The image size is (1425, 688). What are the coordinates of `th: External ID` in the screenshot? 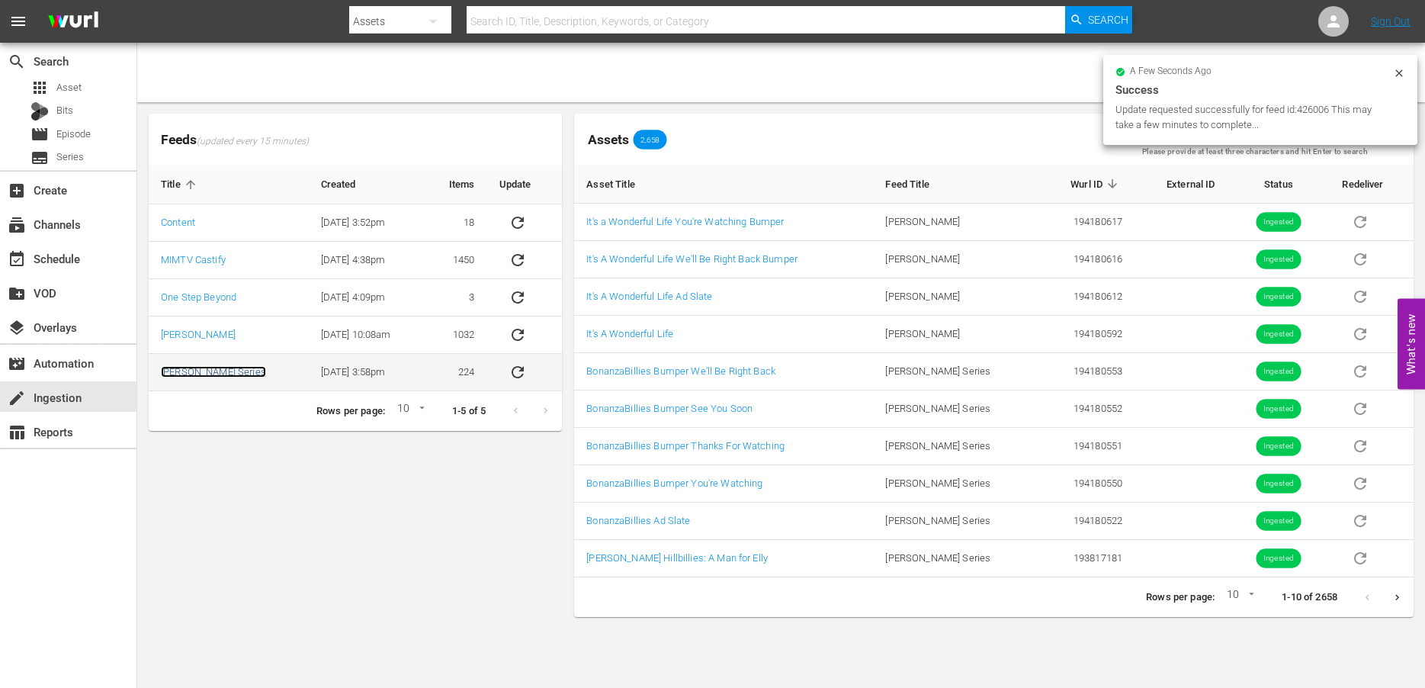 It's located at (1180, 184).